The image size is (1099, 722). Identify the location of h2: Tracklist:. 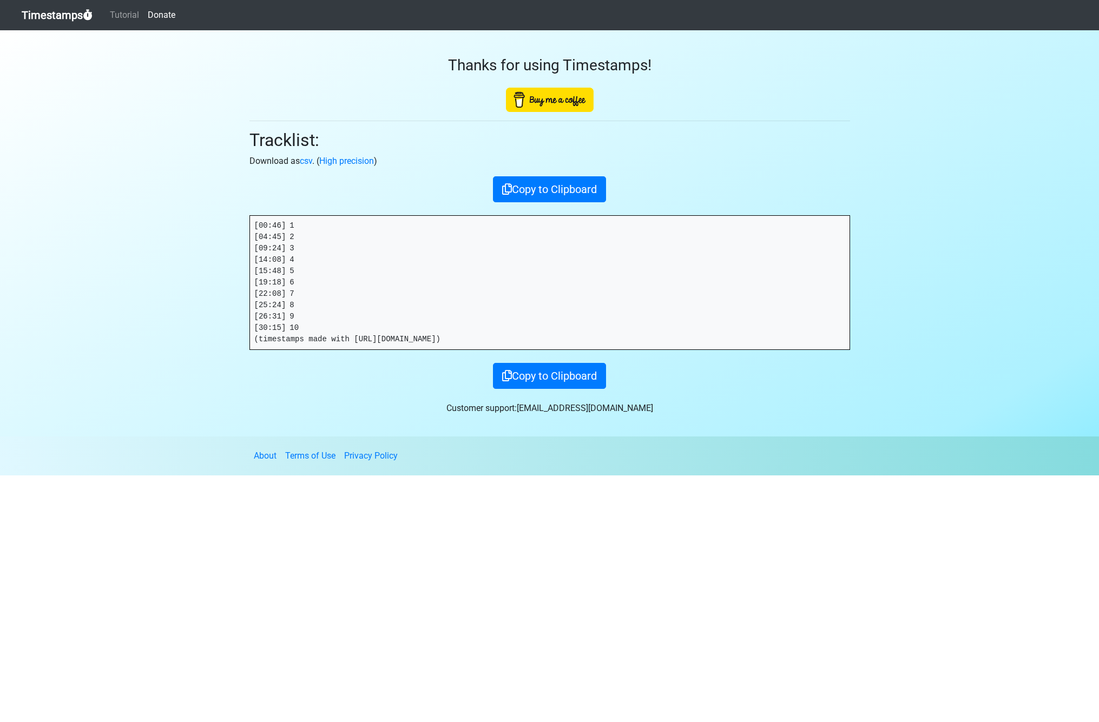
(550, 140).